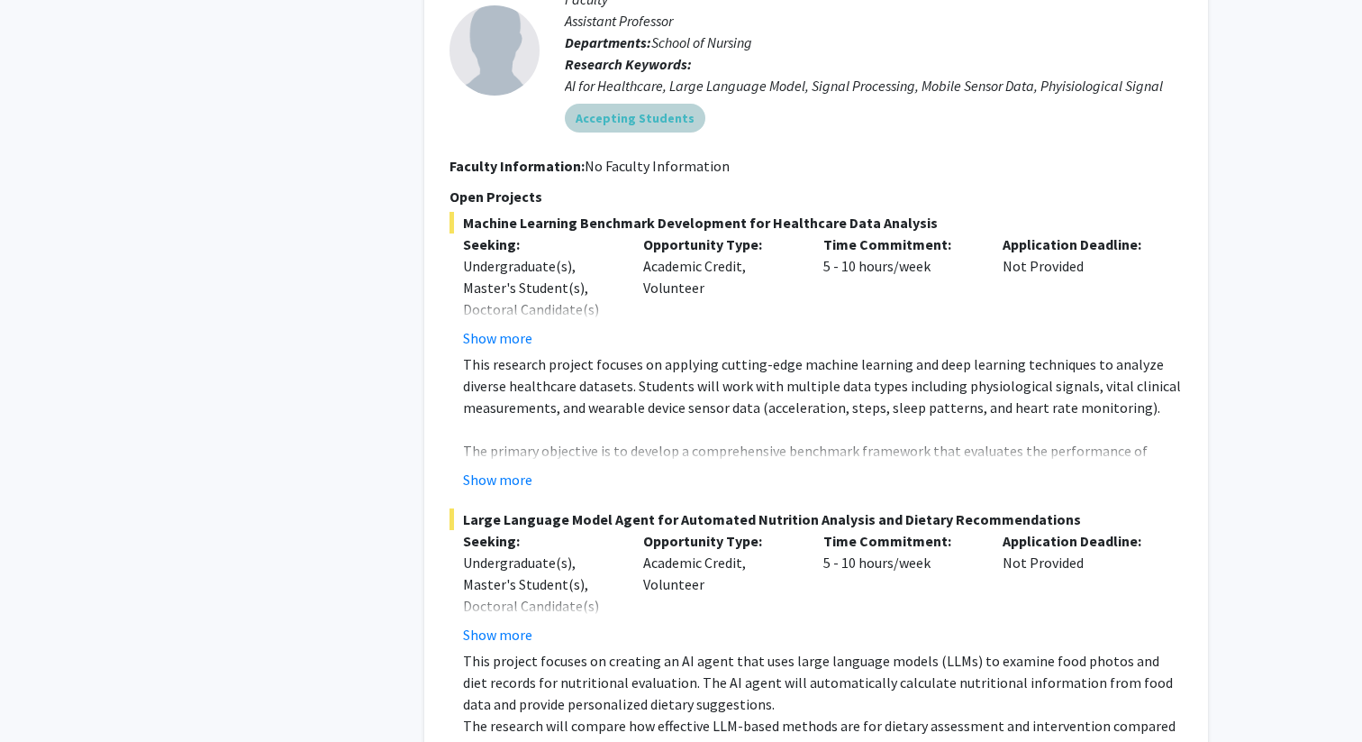 This screenshot has height=742, width=1362. Describe the element at coordinates (702, 42) in the screenshot. I see `span: School of Nursing` at that location.